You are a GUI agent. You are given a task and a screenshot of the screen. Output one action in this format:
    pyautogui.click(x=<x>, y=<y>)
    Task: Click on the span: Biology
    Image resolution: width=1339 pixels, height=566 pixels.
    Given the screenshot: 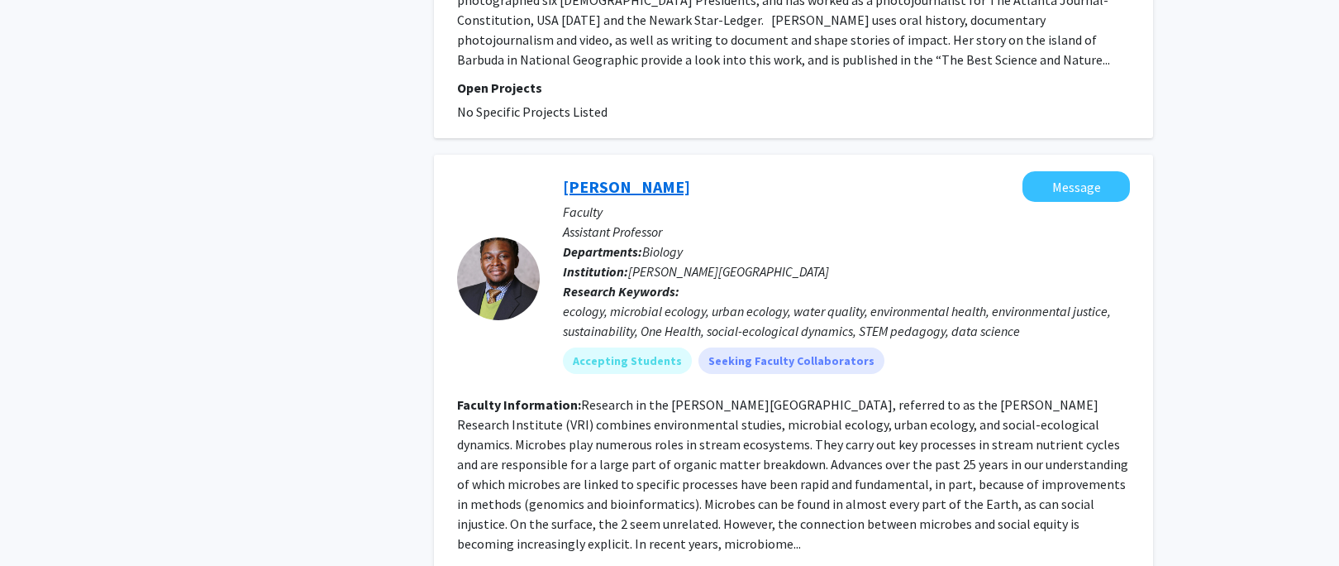 What is the action you would take?
    pyautogui.click(x=662, y=251)
    